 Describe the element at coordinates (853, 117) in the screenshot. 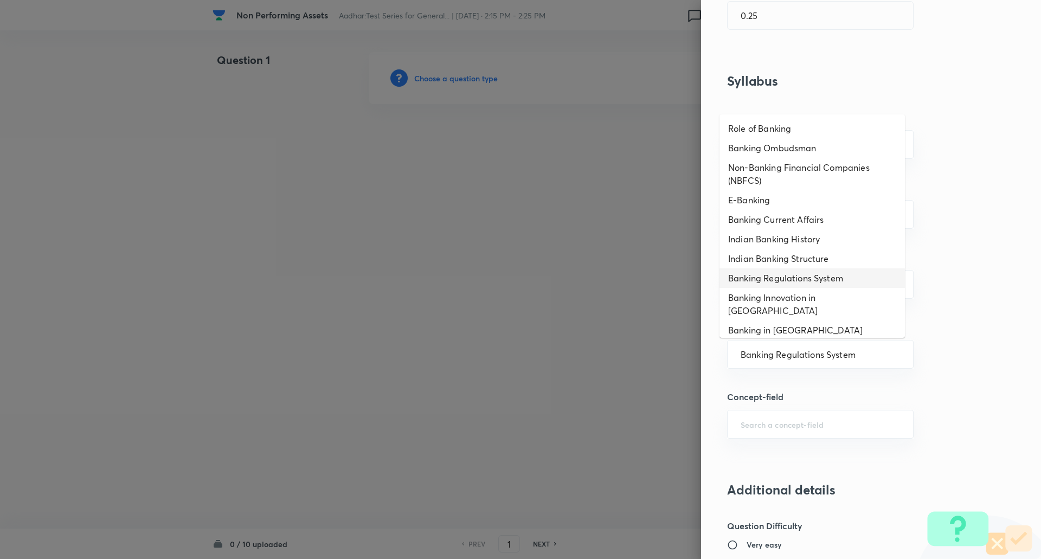

I see `h5: Topic group*` at that location.